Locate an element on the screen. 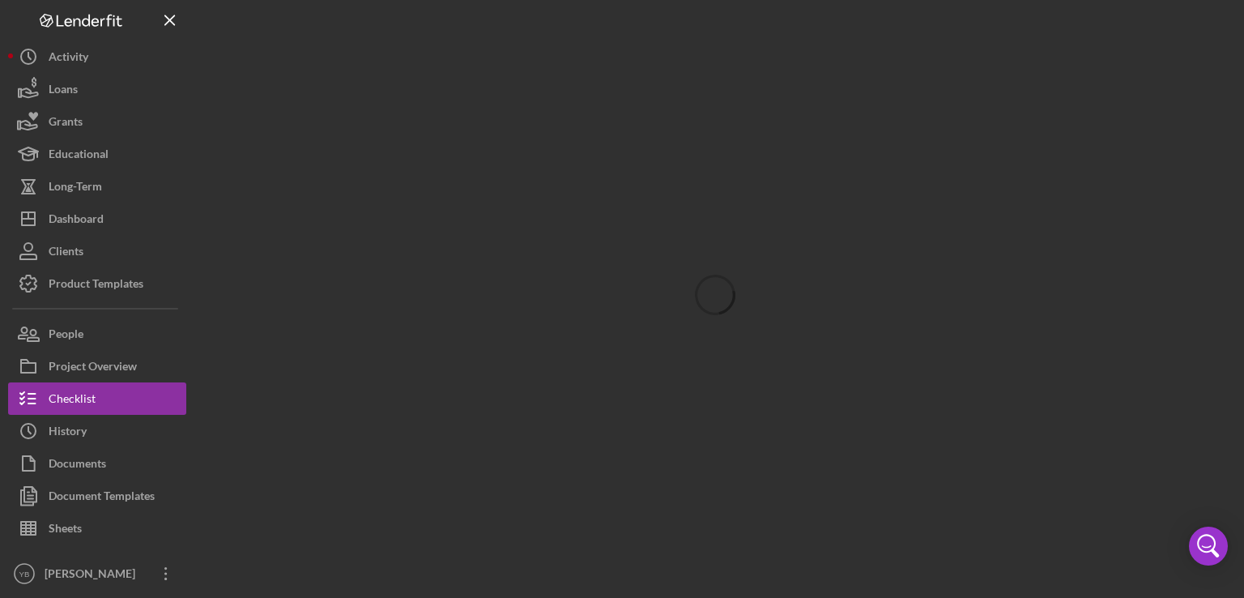  div: Document Templates is located at coordinates (101, 497).